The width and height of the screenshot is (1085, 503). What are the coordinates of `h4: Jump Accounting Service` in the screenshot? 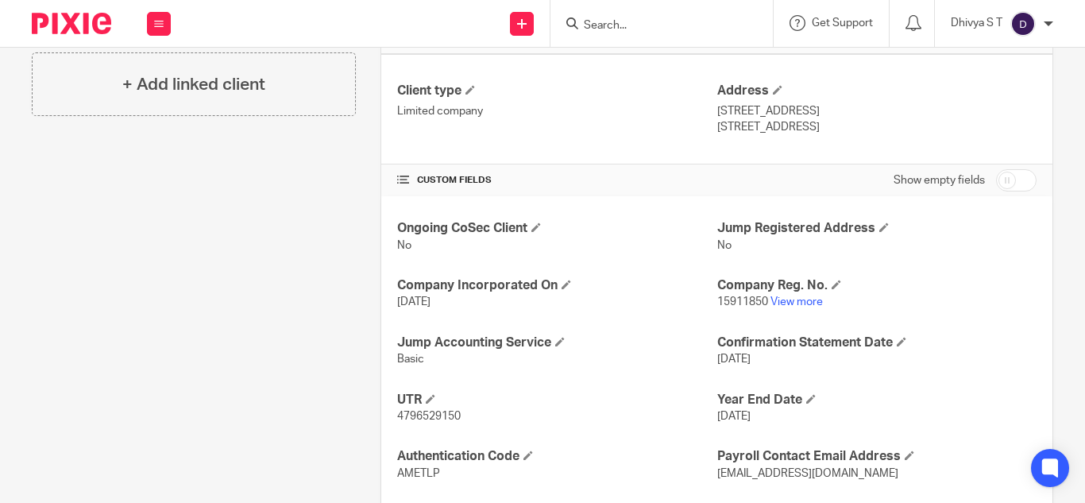 It's located at (557, 342).